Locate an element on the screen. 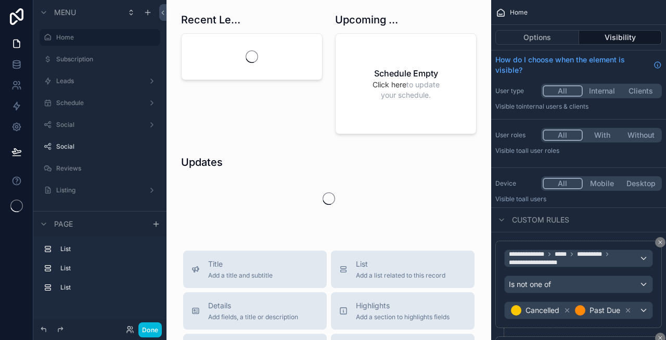 This screenshot has height=340, width=666. span: Details is located at coordinates (253, 306).